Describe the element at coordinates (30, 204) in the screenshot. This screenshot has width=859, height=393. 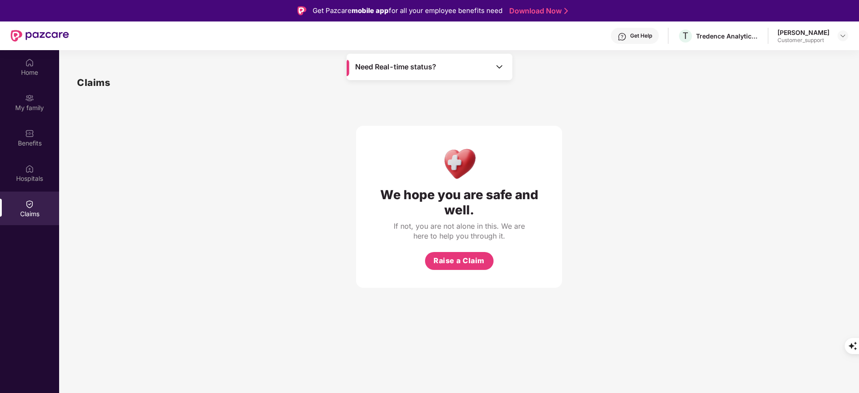
I see `img: svg+xml;base64,PHN2ZyBpZD0iQ2xhaW0iIHhtbG5zPSJodHRwOi8vd3d3LnczLm9yZy8yMDAwL3N2ZyIgd2lkdGg9IjIwIi...` at that location.